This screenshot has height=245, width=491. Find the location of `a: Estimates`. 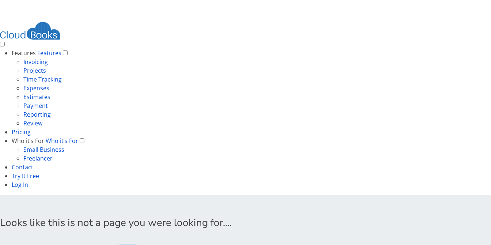

a: Estimates is located at coordinates (37, 97).